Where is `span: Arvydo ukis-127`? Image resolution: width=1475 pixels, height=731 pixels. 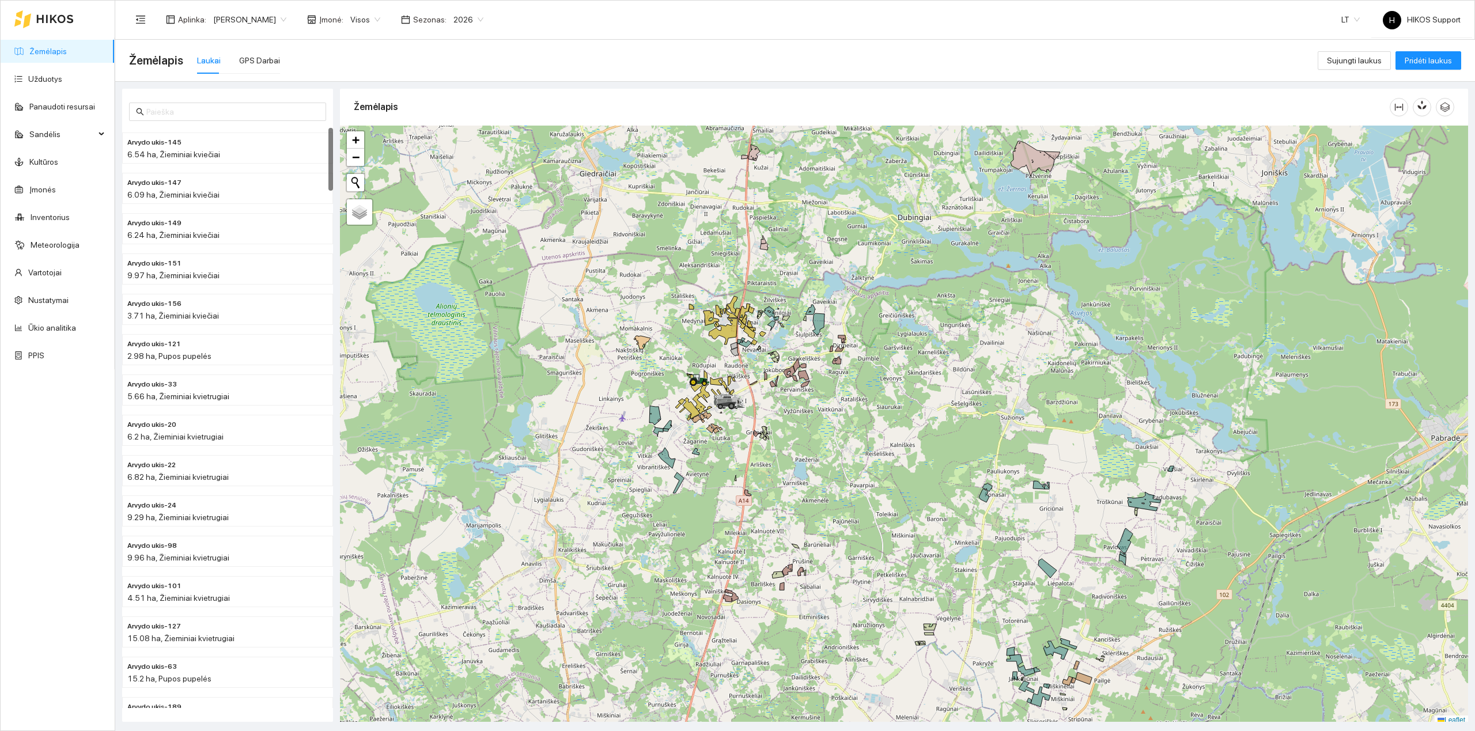
span: Arvydo ukis-127 is located at coordinates (154, 626).